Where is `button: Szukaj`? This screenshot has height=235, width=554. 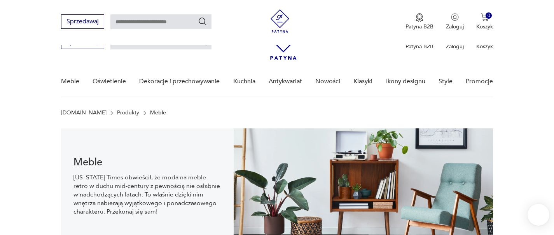
button: Szukaj is located at coordinates (203, 21).